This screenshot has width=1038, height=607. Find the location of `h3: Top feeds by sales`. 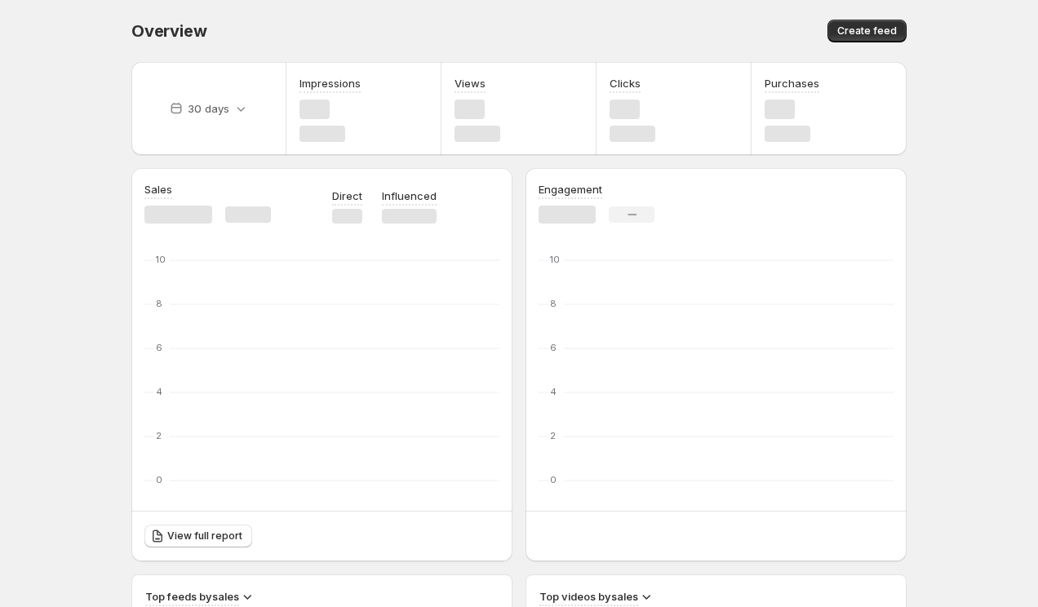

h3: Top feeds by sales is located at coordinates (192, 596).